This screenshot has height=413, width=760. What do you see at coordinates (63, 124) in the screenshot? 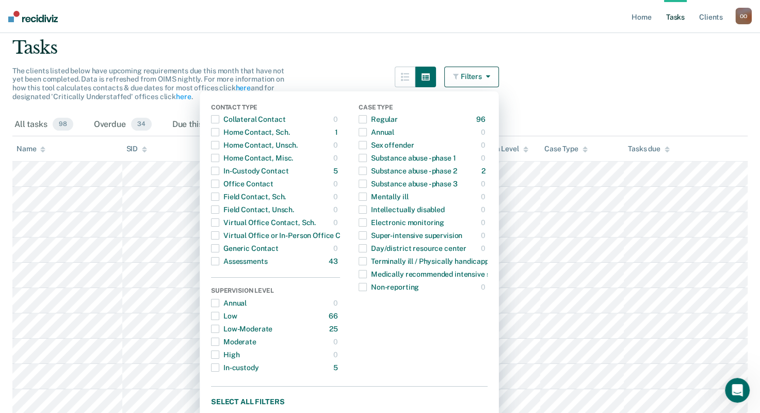
I see `span: 98` at bounding box center [63, 124].